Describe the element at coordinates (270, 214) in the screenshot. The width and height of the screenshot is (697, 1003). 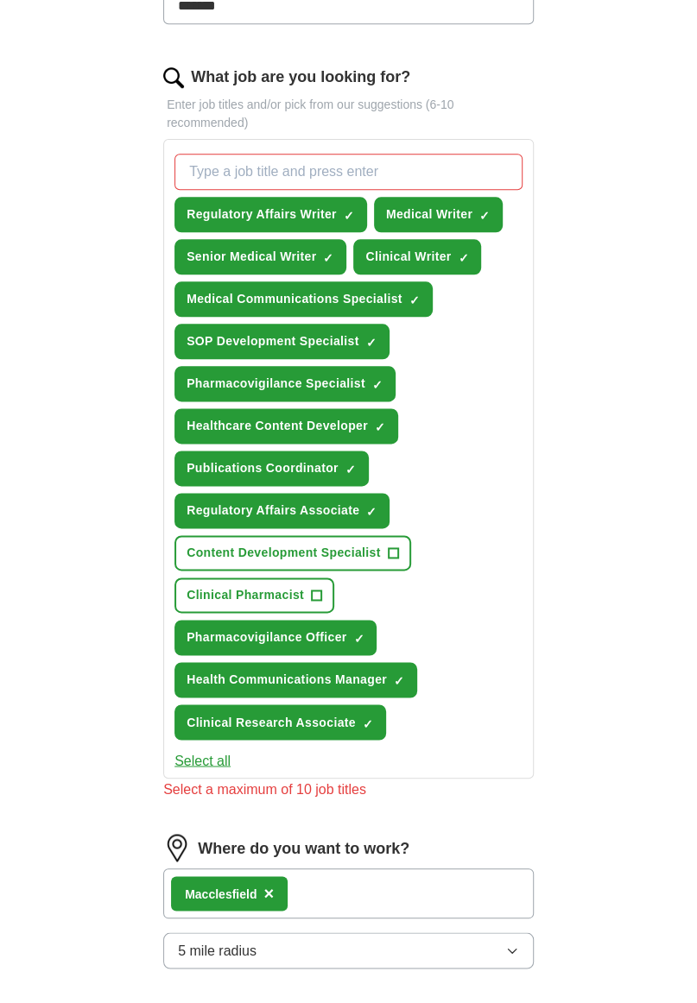
I see `button: Regulatory Affairs Writer✓` at that location.